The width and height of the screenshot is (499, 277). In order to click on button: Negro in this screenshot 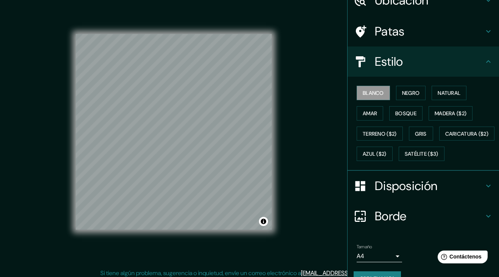, I will do `click(411, 93)`.